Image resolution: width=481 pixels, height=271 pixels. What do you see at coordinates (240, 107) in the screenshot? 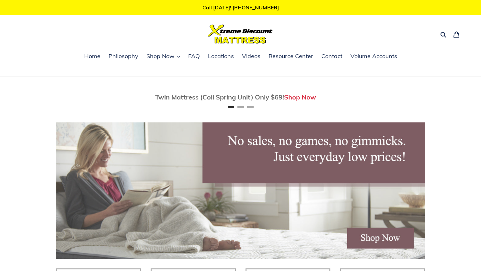
I see `button: Page 2` at bounding box center [240, 107].